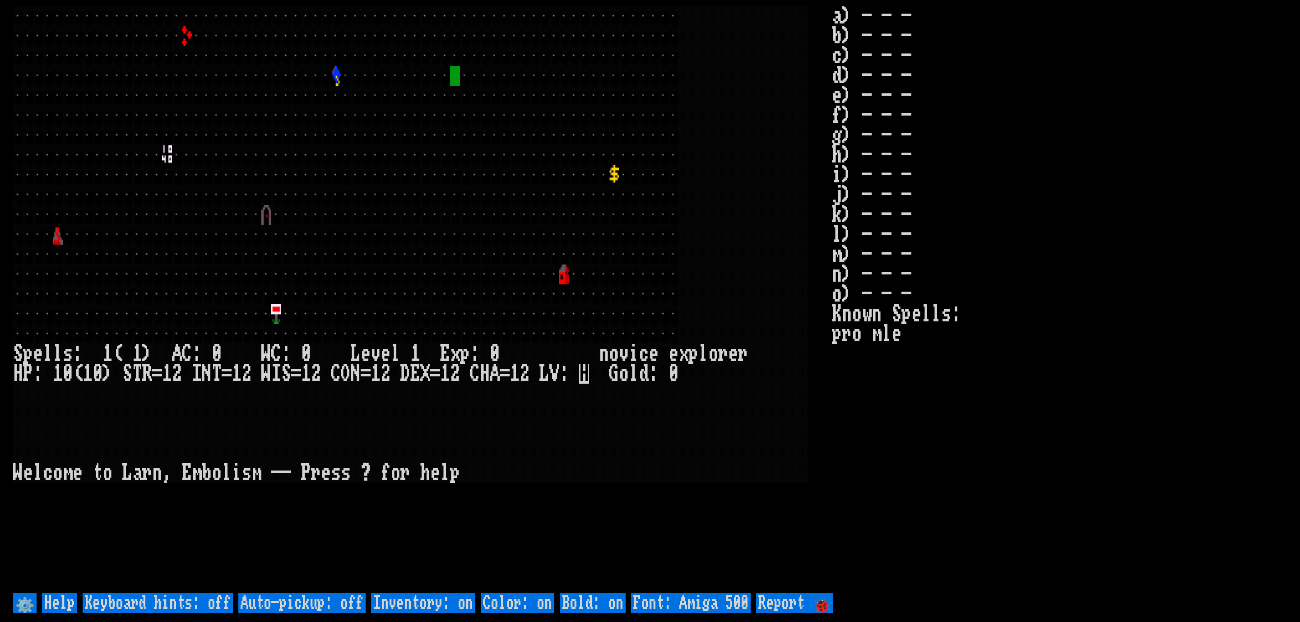 The height and width of the screenshot is (622, 1300). Describe the element at coordinates (187, 473) in the screenshot. I see `div: E` at that location.